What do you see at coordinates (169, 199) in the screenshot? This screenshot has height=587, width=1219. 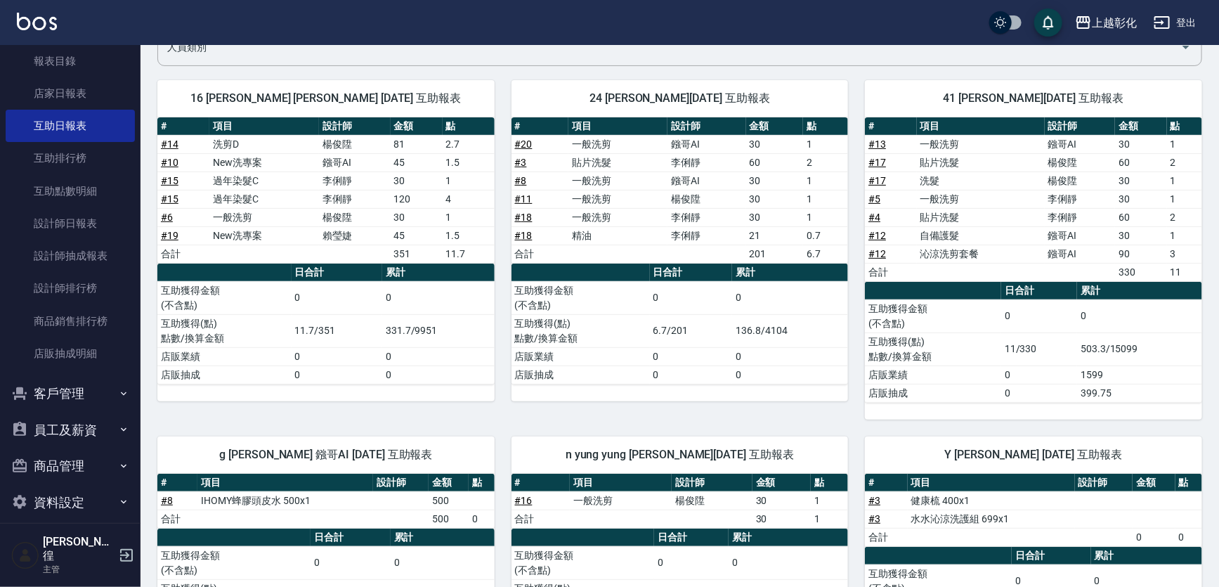 I see `a: #15` at bounding box center [169, 199].